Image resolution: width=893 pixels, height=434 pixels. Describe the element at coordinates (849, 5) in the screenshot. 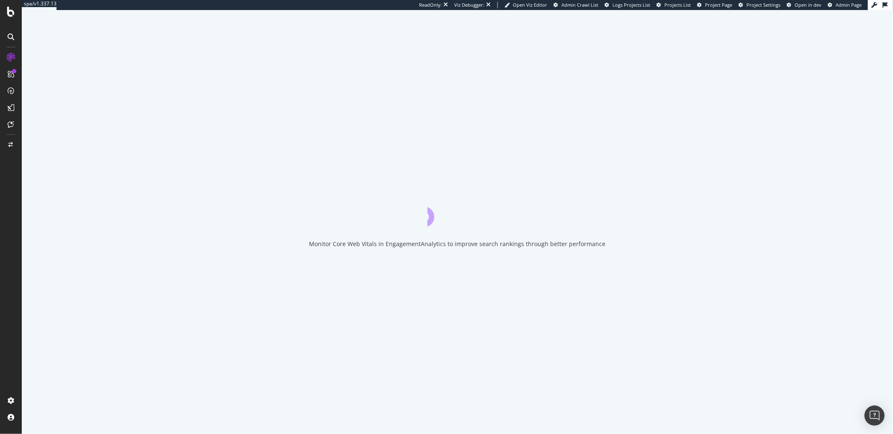

I see `span: Admin Page` at that location.